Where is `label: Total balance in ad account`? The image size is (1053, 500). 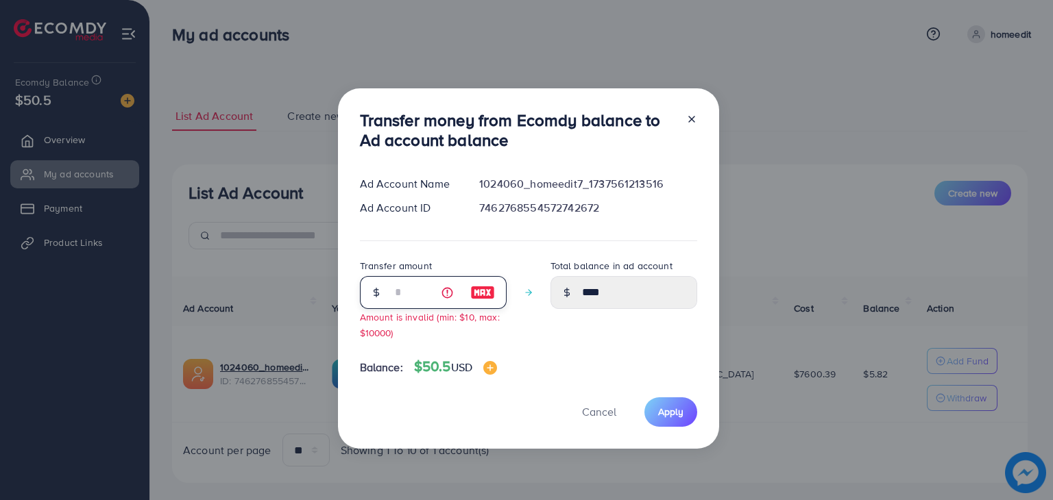 label: Total balance in ad account is located at coordinates (611, 266).